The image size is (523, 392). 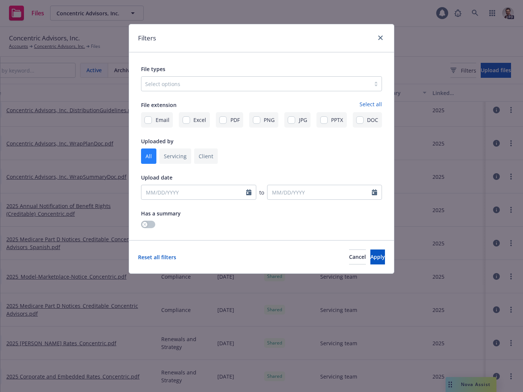 I want to click on span: File extension, so click(x=159, y=105).